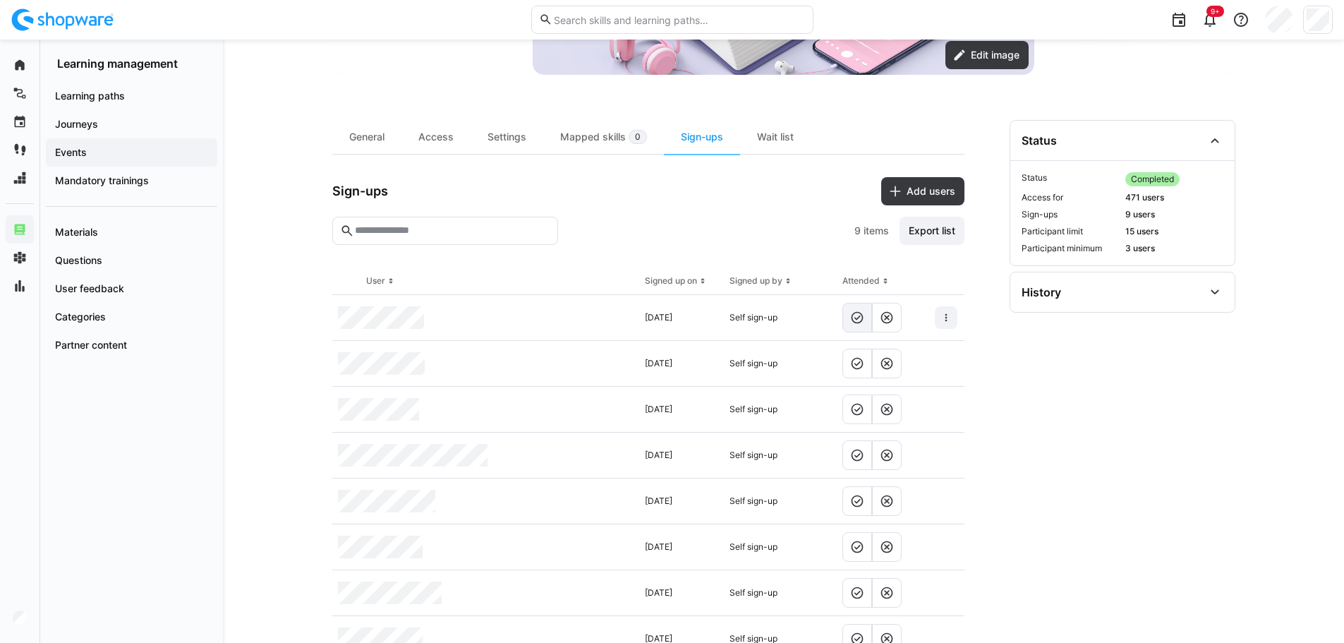  I want to click on span: Participant limit, so click(1070, 231).